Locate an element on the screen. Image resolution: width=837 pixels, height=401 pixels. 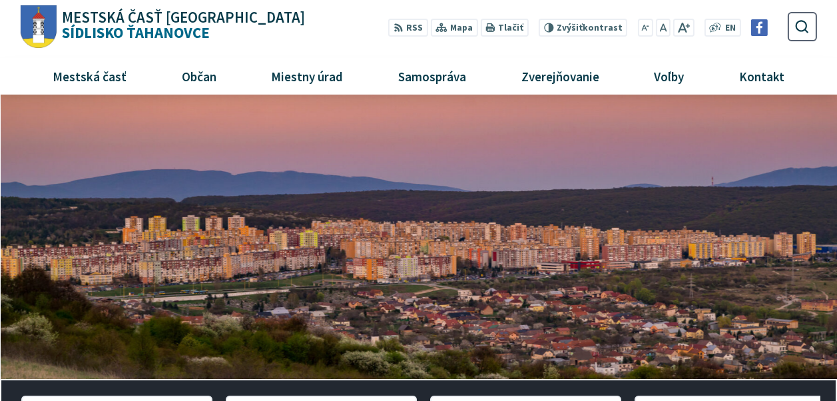
button: Zvýšiťkontrast is located at coordinates (582, 27).